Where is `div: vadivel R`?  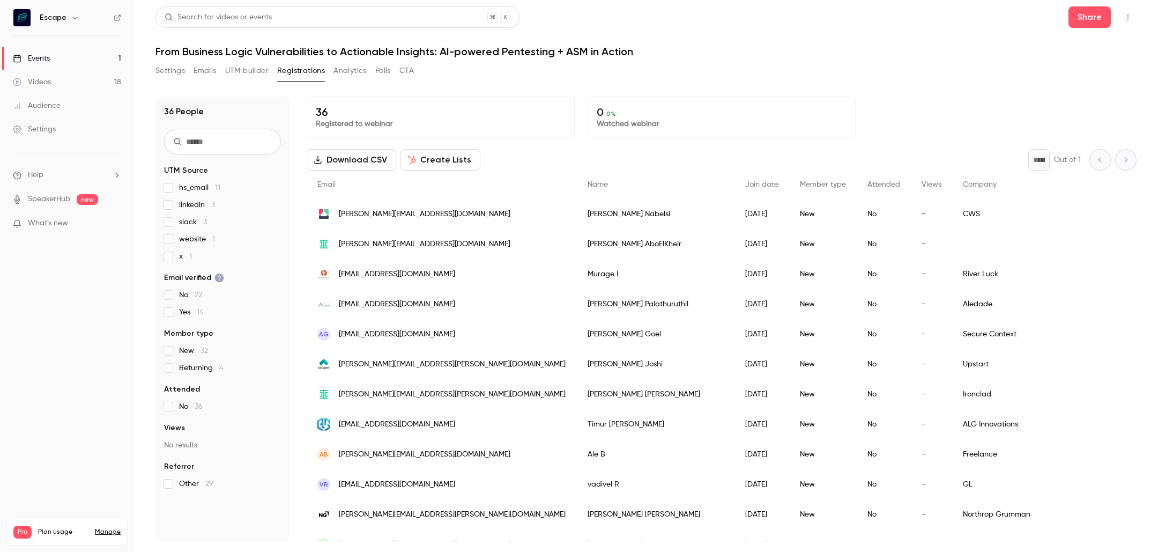
div: vadivel R is located at coordinates (656, 484).